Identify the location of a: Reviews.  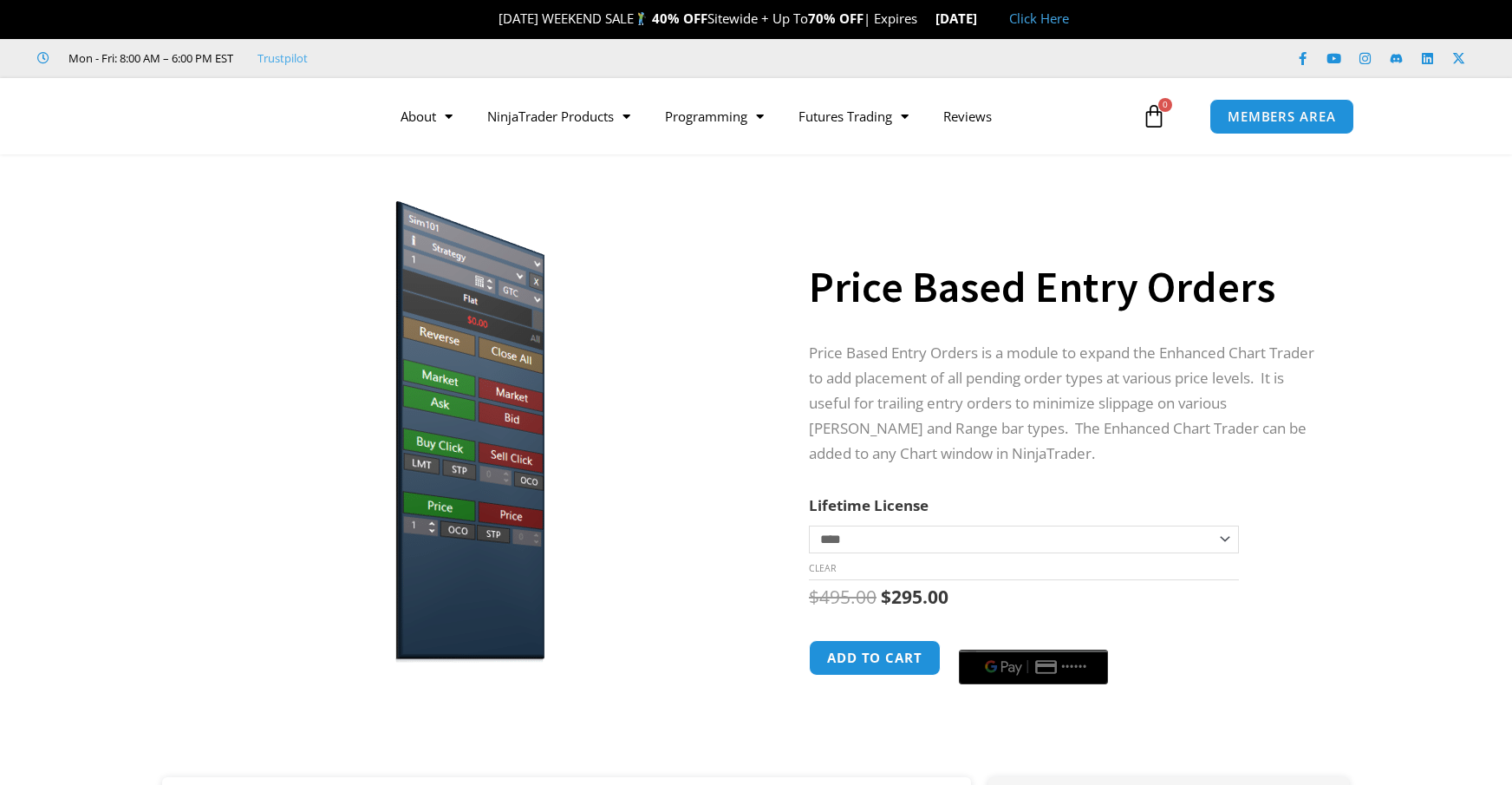
(968, 116).